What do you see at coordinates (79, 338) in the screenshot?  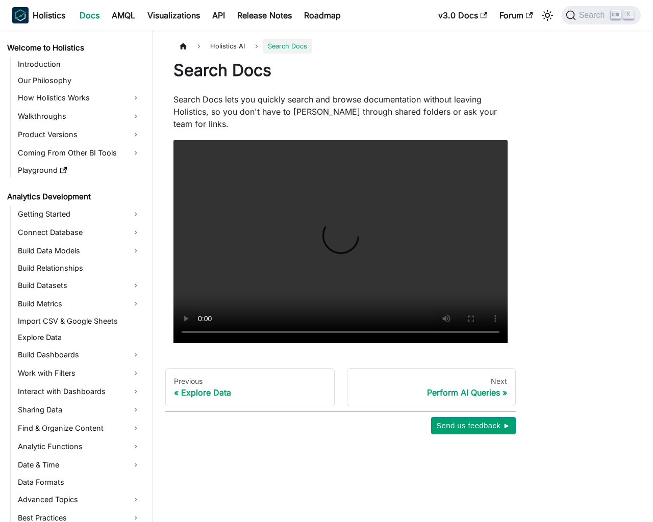 I see `a: Explore Data` at bounding box center [79, 338].